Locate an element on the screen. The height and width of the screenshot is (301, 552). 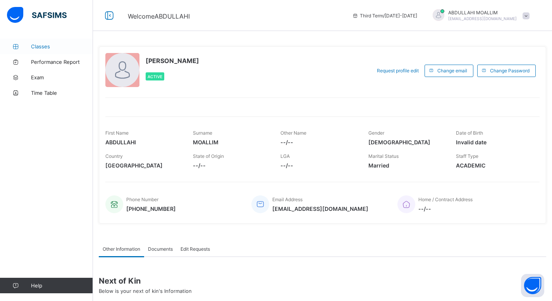
span: Classes is located at coordinates (62, 46).